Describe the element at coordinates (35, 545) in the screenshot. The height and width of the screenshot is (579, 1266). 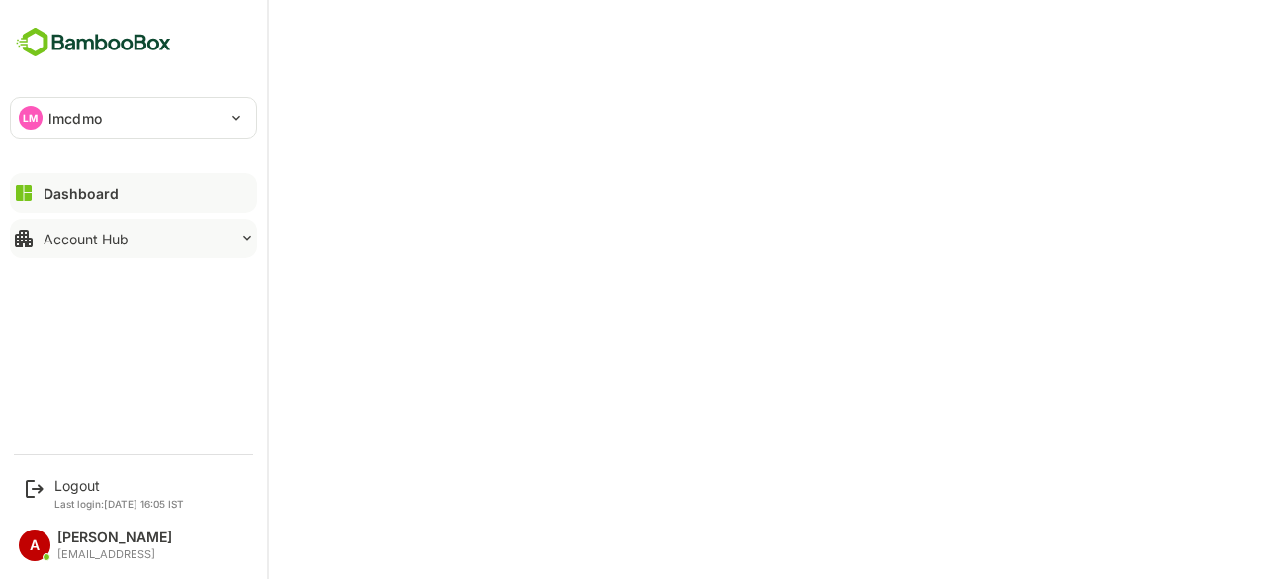
I see `div: A` at that location.